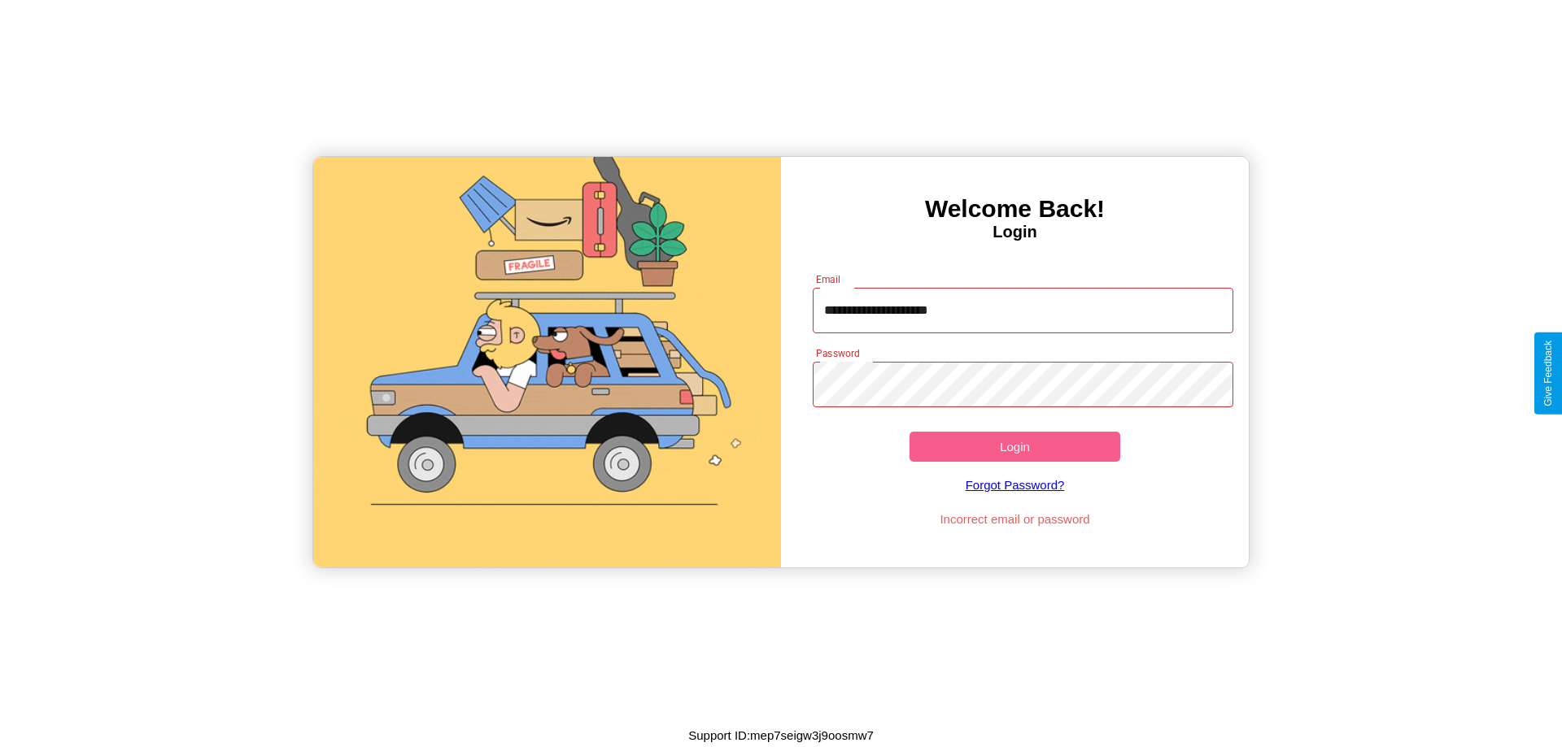 This screenshot has width=1562, height=747. I want to click on label: Email, so click(828, 279).